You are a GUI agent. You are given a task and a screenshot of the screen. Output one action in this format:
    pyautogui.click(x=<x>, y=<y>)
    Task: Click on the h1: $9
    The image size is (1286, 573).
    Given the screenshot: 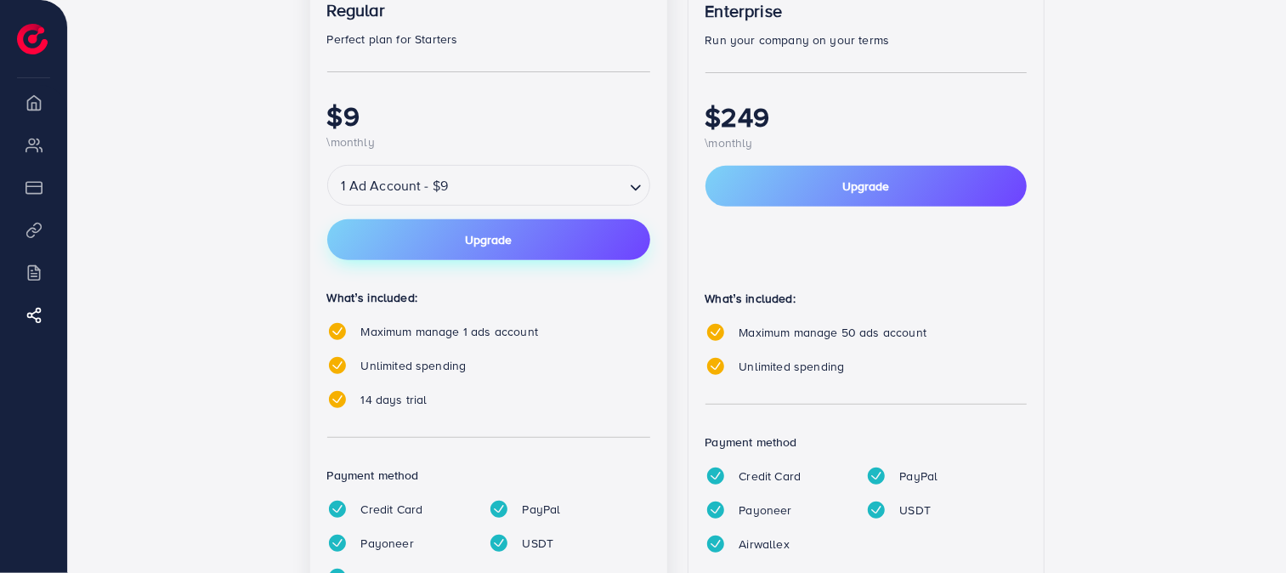 What is the action you would take?
    pyautogui.click(x=489, y=116)
    